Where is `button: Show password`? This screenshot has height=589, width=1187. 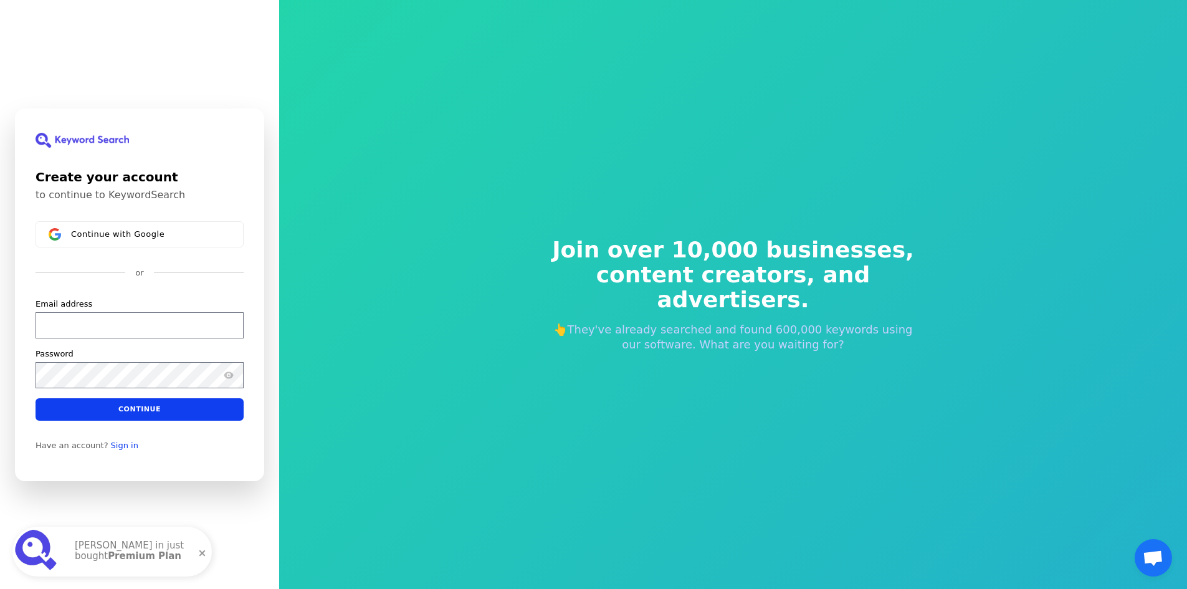
button: Show password is located at coordinates (229, 374).